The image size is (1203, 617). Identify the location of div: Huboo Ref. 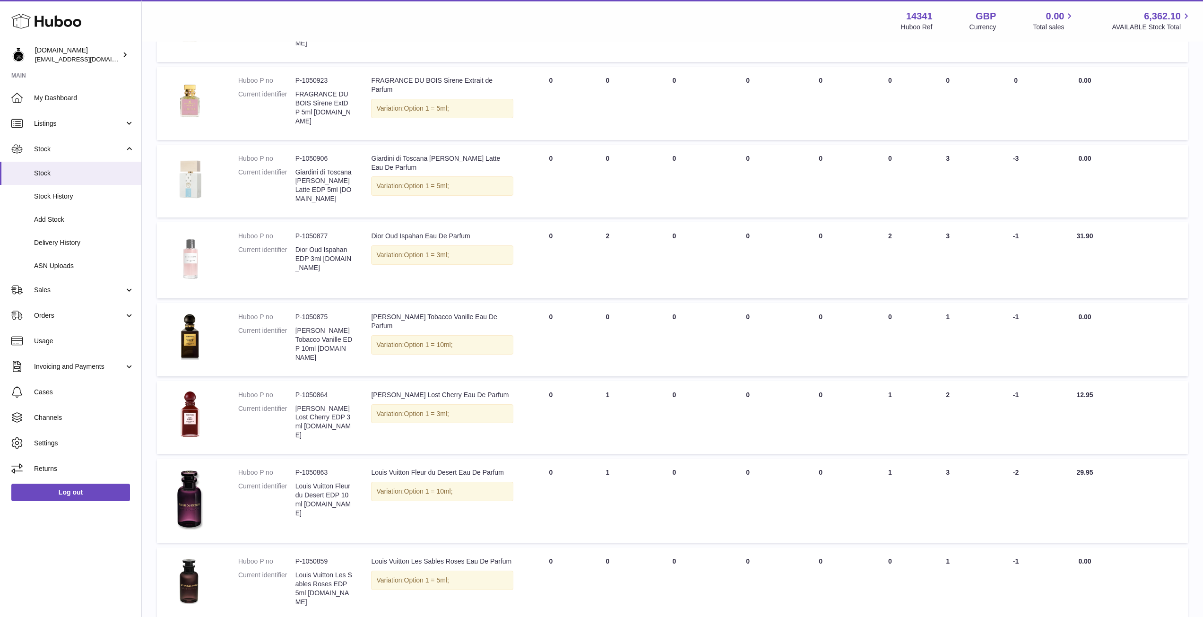
(917, 27).